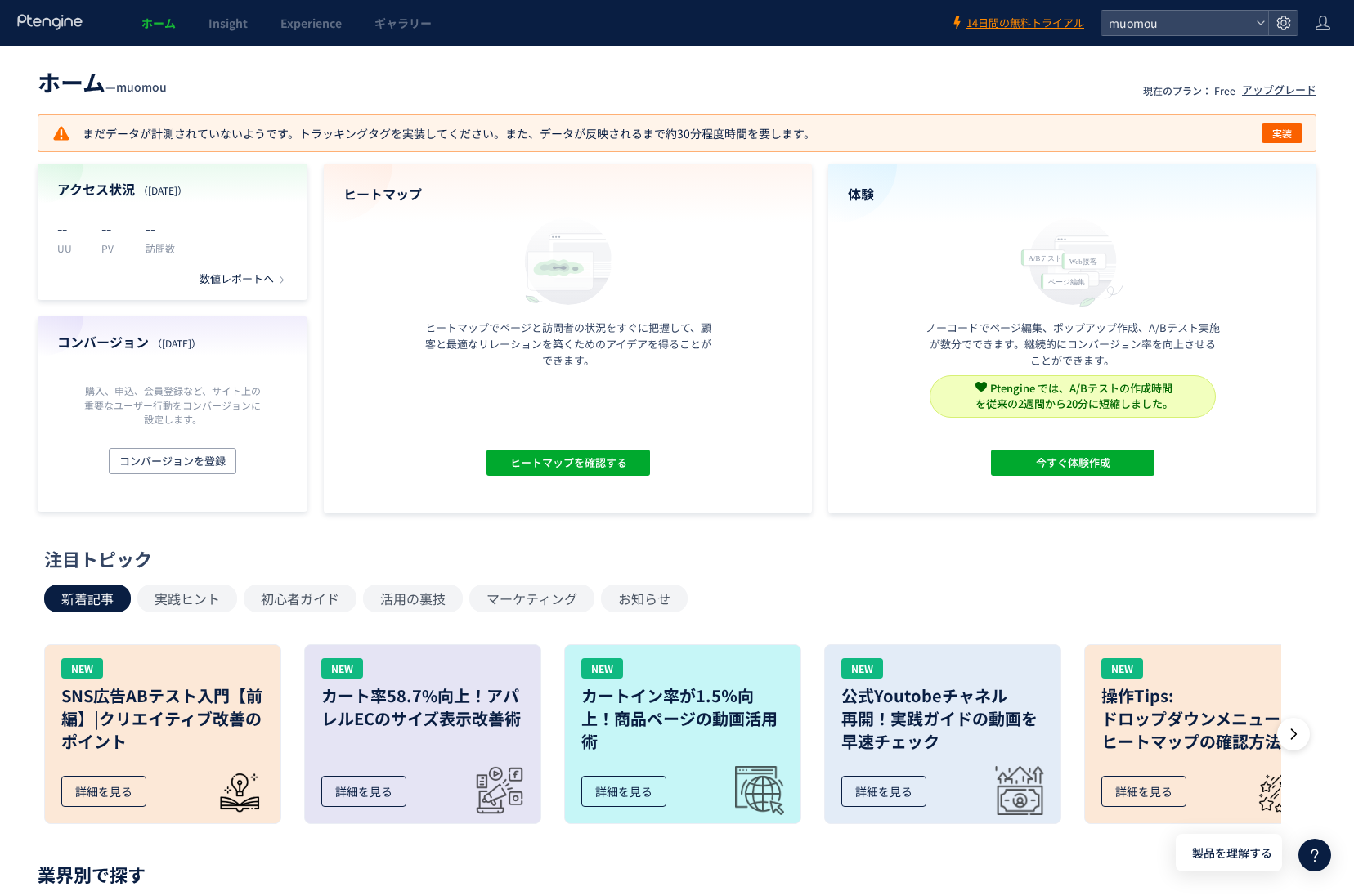 The image size is (1354, 896). Describe the element at coordinates (172, 461) in the screenshot. I see `span: コンバージョンを登録` at that location.